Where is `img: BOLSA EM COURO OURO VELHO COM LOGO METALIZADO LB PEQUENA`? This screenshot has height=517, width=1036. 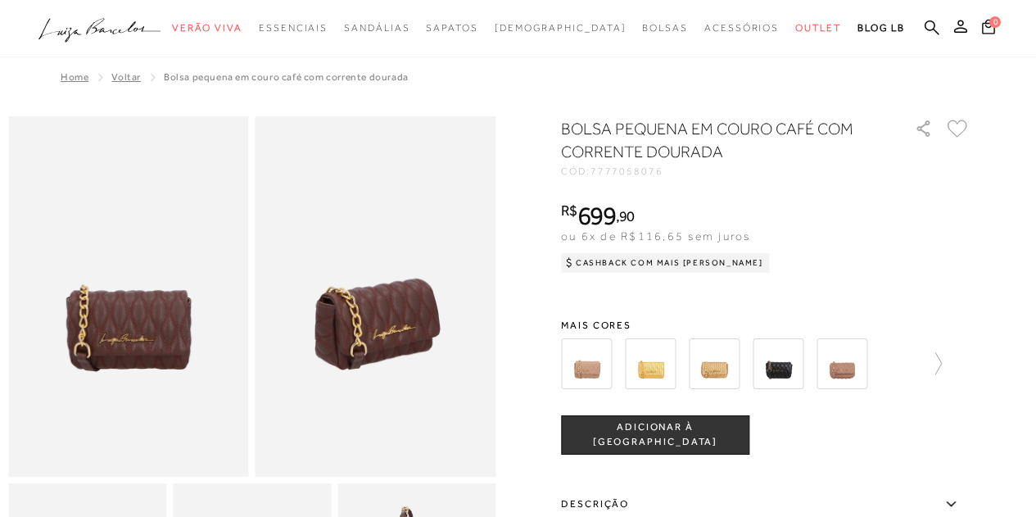
img: BOLSA EM COURO OURO VELHO COM LOGO METALIZADO LB PEQUENA is located at coordinates (714, 364).